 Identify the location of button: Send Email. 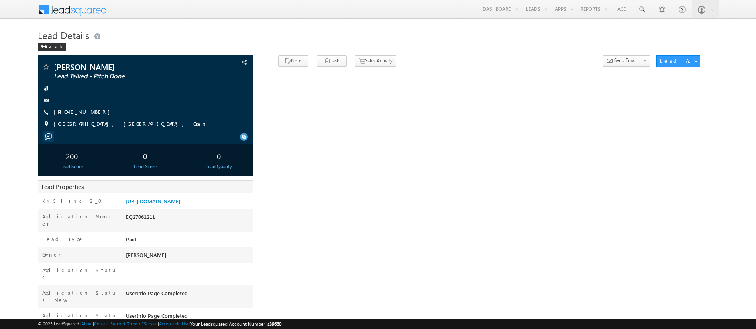
(621, 61).